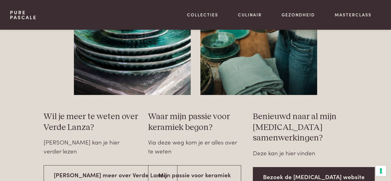 The width and height of the screenshot is (391, 181). Describe the element at coordinates (352, 15) in the screenshot. I see `a: Masterclass` at that location.